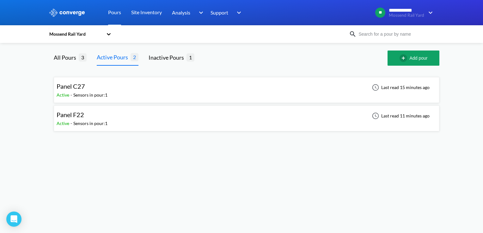 The width and height of the screenshot is (483, 233). What do you see at coordinates (76, 34) in the screenshot?
I see `div: Mossend Rail Yard` at bounding box center [76, 34].